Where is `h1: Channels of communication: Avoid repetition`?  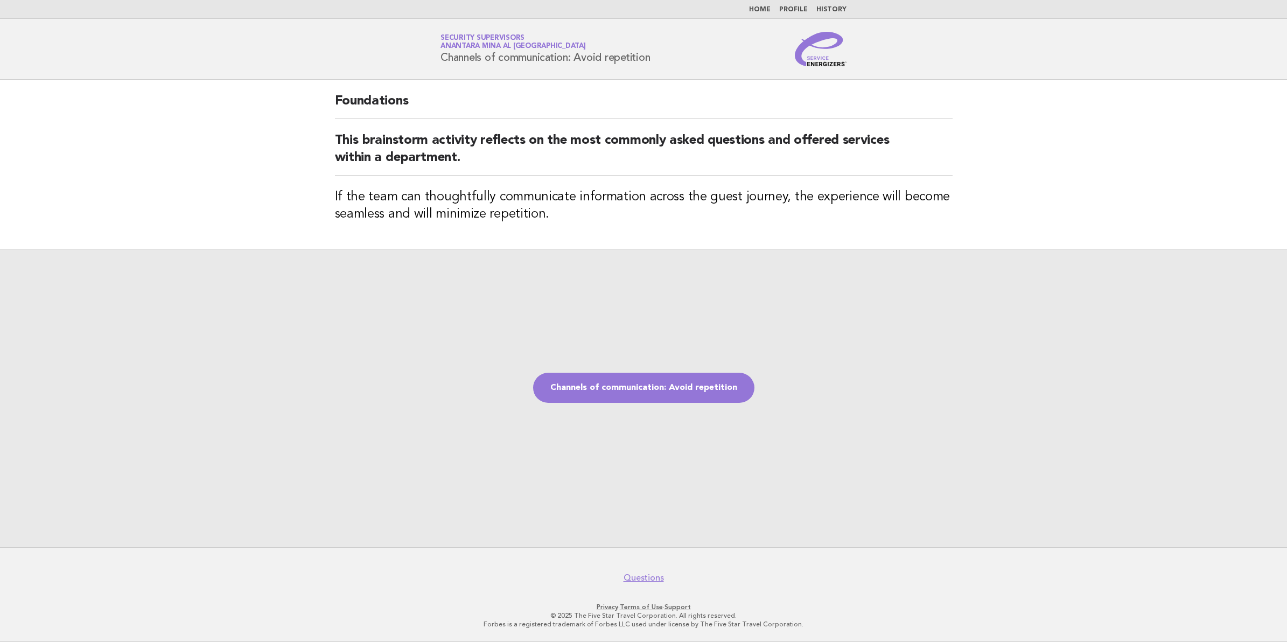
h1: Channels of communication: Avoid repetition is located at coordinates (545, 49).